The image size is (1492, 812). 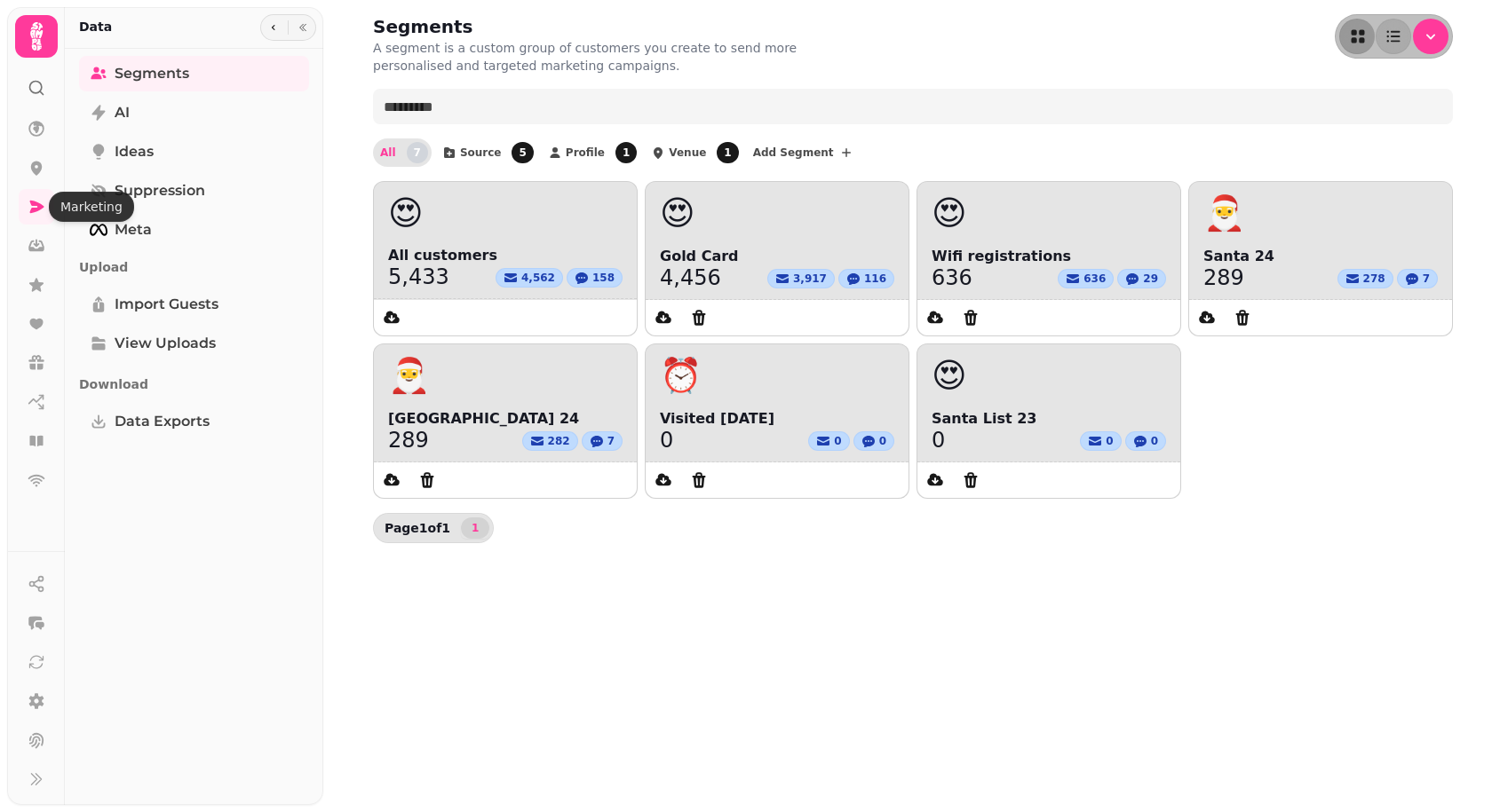 What do you see at coordinates (1364, 279) in the screenshot?
I see `button: 278` at bounding box center [1364, 279].